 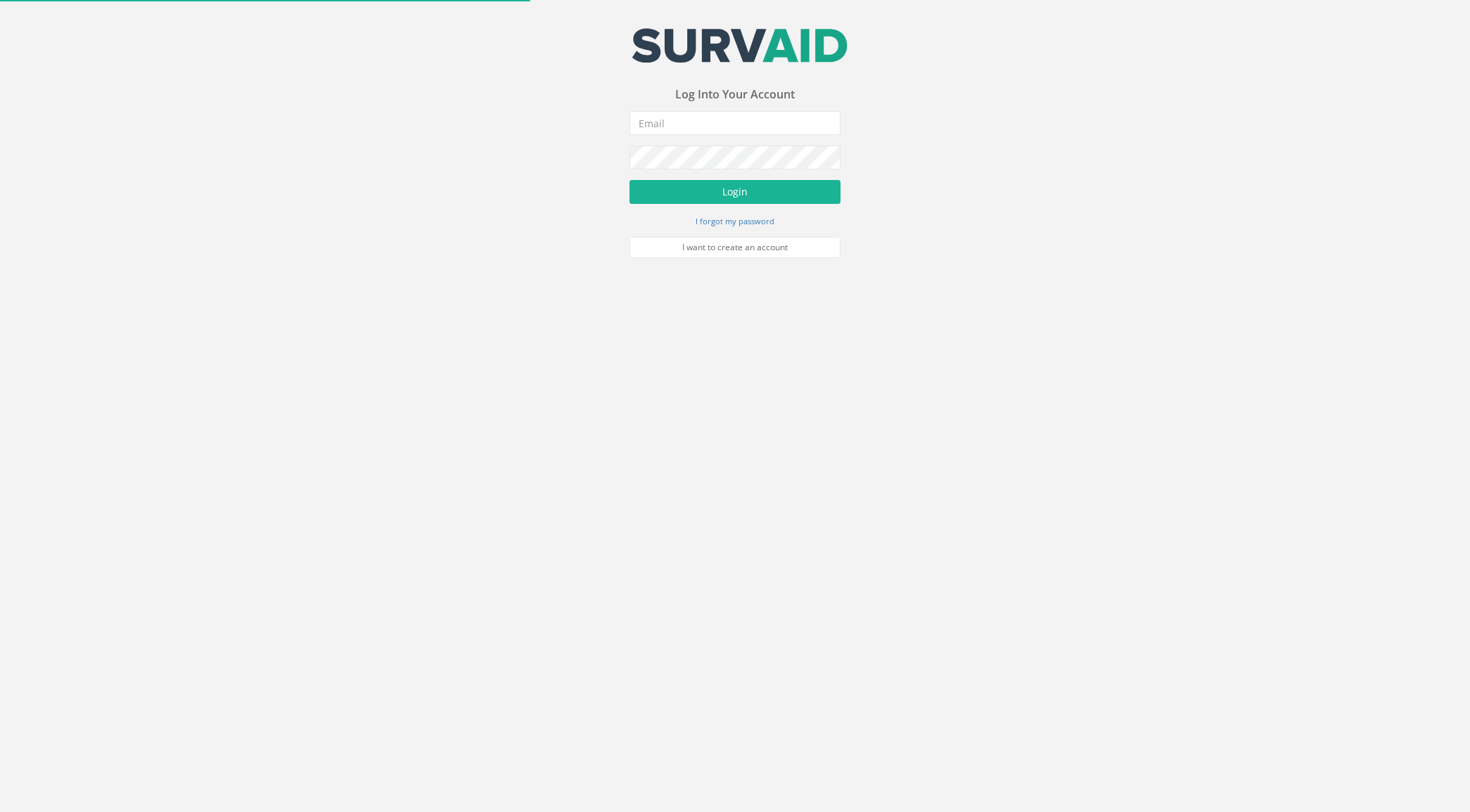 What do you see at coordinates (735, 192) in the screenshot?
I see `button: Login` at bounding box center [735, 192].